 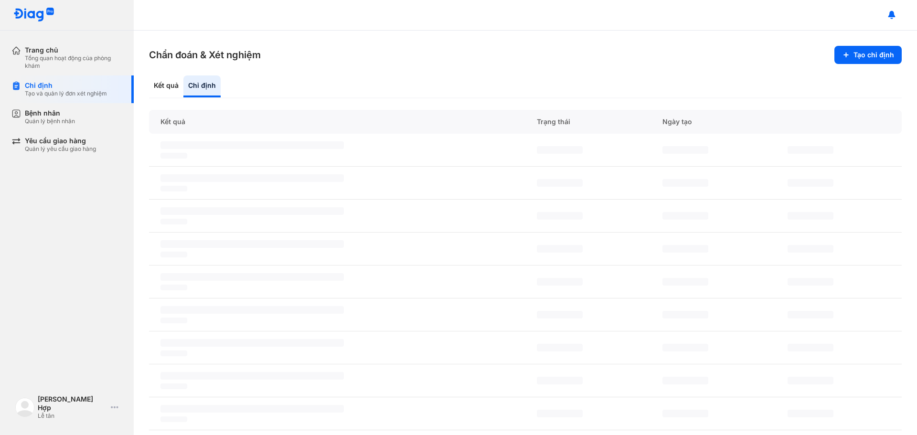 What do you see at coordinates (74, 62) in the screenshot?
I see `div: Tổng quan hoạt động của phòng khám` at bounding box center [74, 62].